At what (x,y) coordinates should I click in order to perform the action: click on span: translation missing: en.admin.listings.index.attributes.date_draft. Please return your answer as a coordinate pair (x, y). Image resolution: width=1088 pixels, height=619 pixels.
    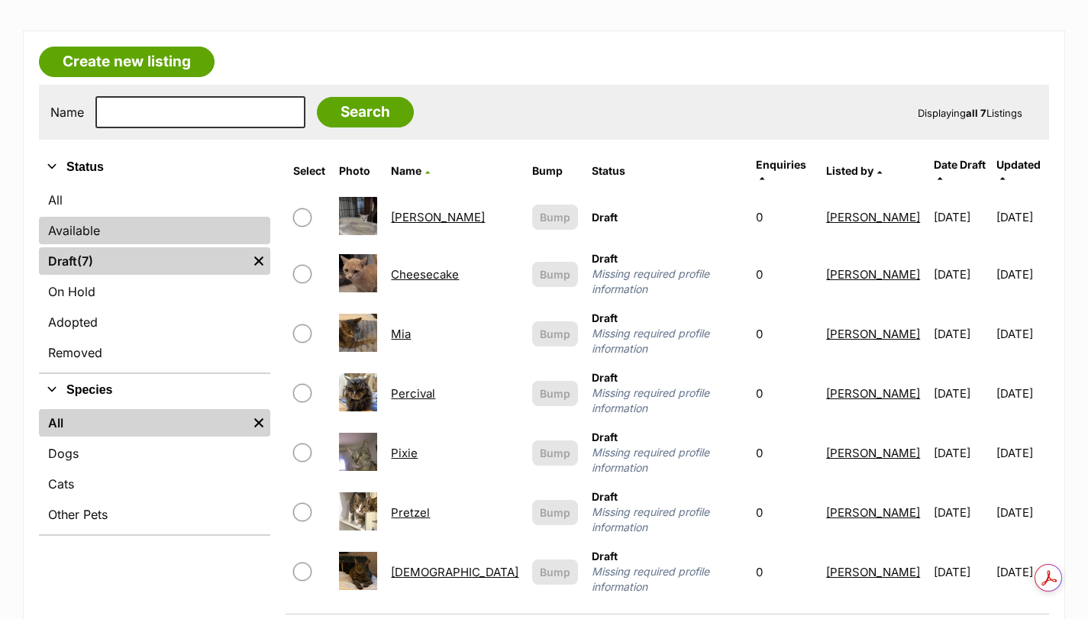
    Looking at the image, I should click on (959, 164).